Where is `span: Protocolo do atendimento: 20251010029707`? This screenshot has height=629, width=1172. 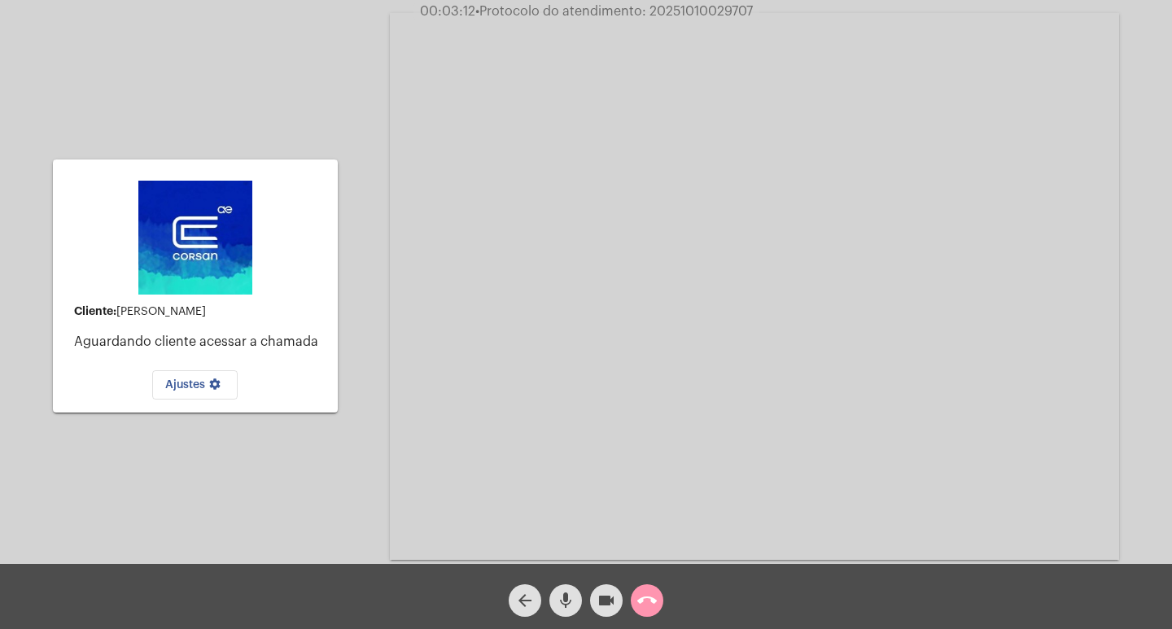 span: Protocolo do atendimento: 20251010029707 is located at coordinates (614, 11).